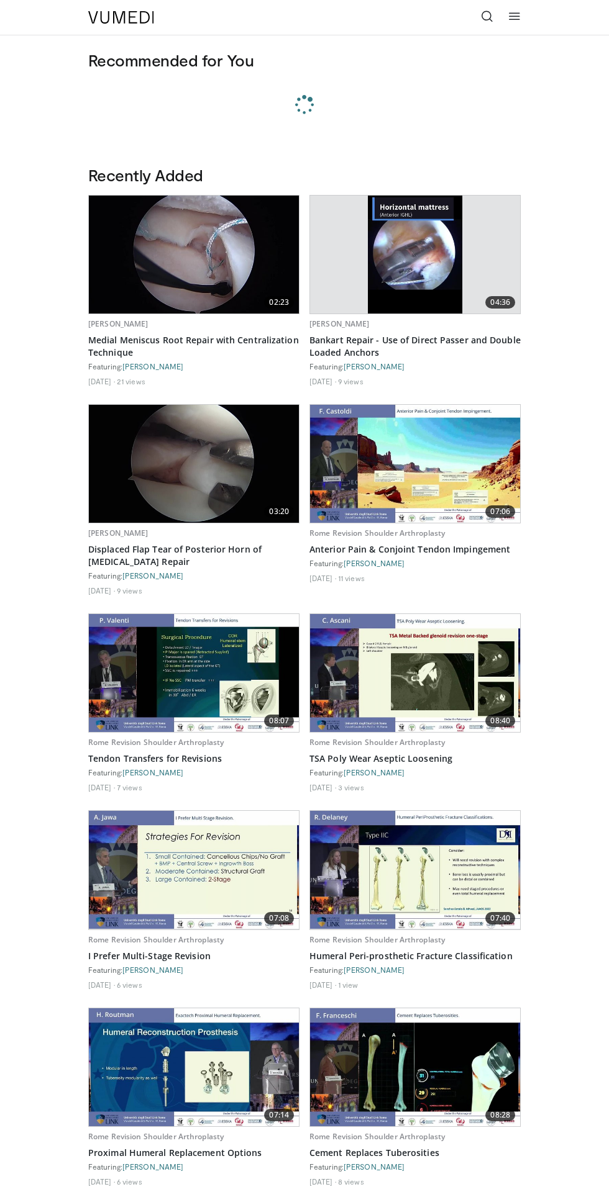  Describe the element at coordinates (129, 787) in the screenshot. I see `li: 7 views` at that location.